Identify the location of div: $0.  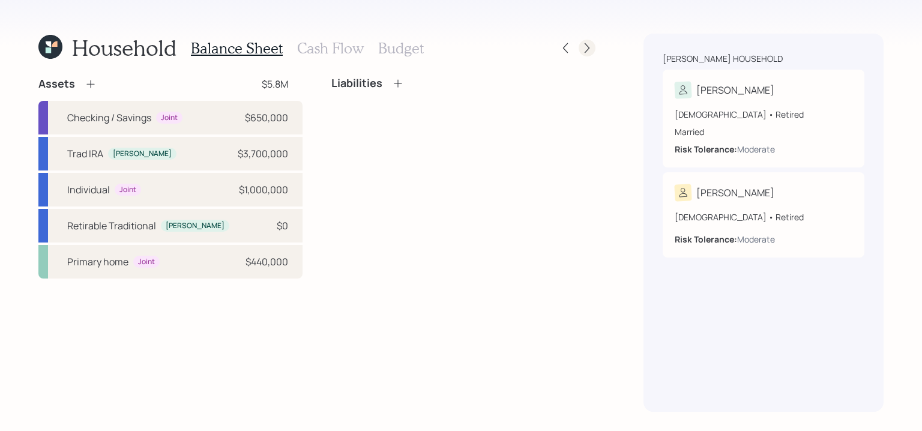
(282, 226).